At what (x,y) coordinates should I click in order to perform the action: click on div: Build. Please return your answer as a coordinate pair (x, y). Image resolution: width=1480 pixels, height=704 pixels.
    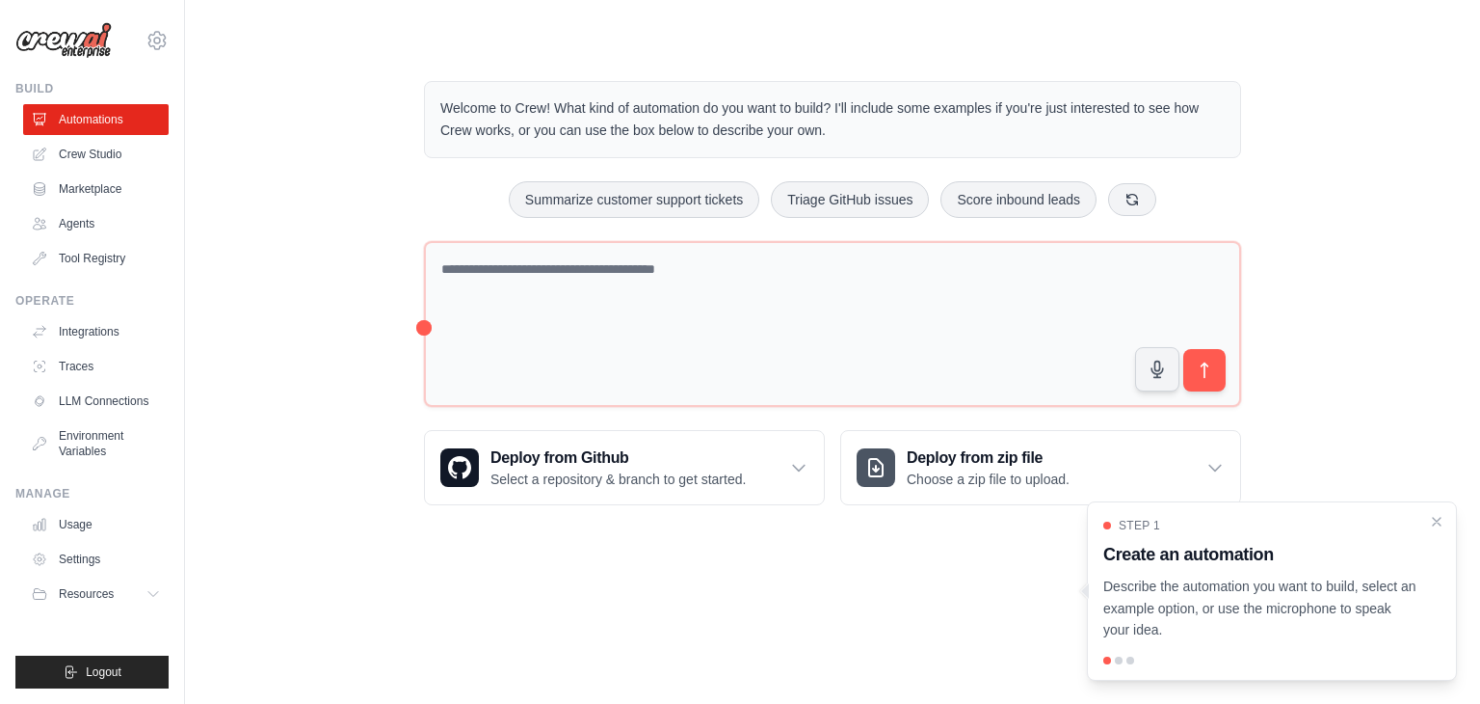
    Looking at the image, I should click on (92, 89).